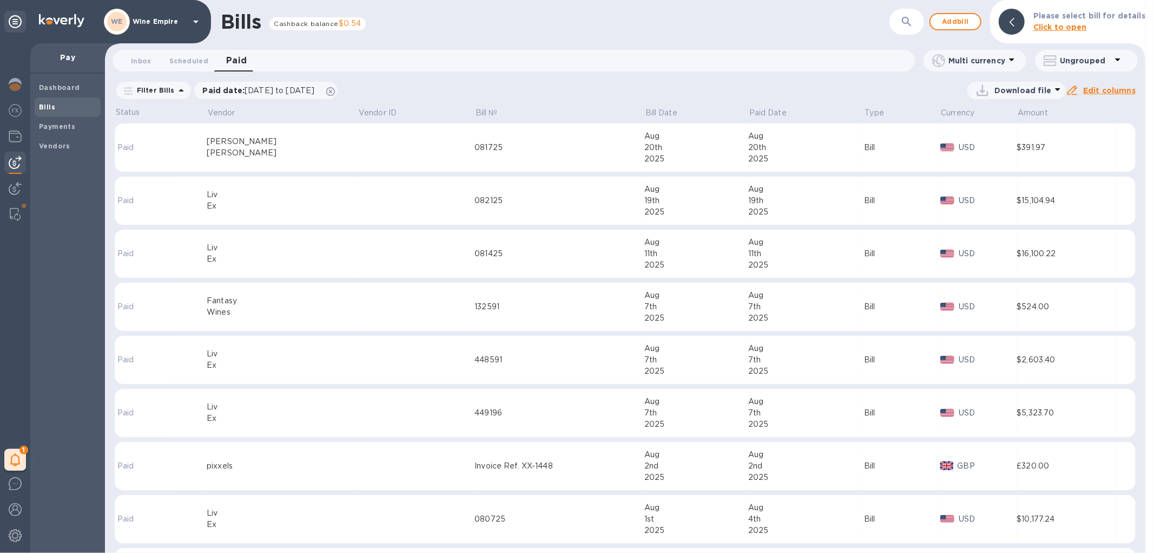 The image size is (1154, 553). I want to click on div: 4th, so click(806, 518).